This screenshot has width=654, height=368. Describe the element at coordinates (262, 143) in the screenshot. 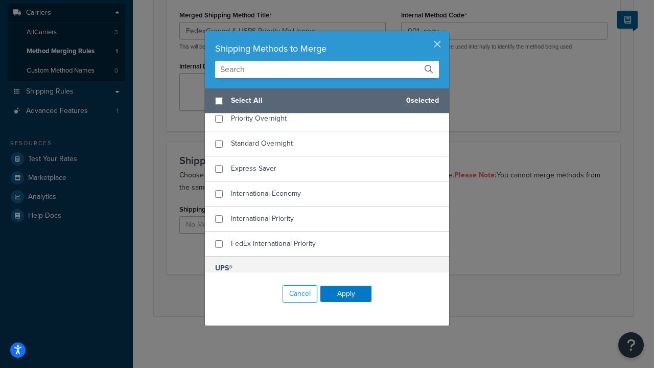

I see `span: Standard Overnight` at that location.